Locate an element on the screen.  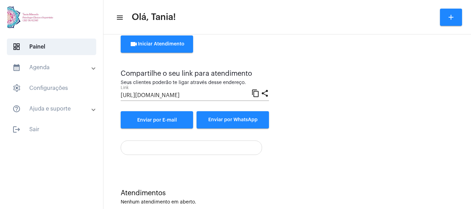
span: Enviar por E-mail is located at coordinates (157, 120).